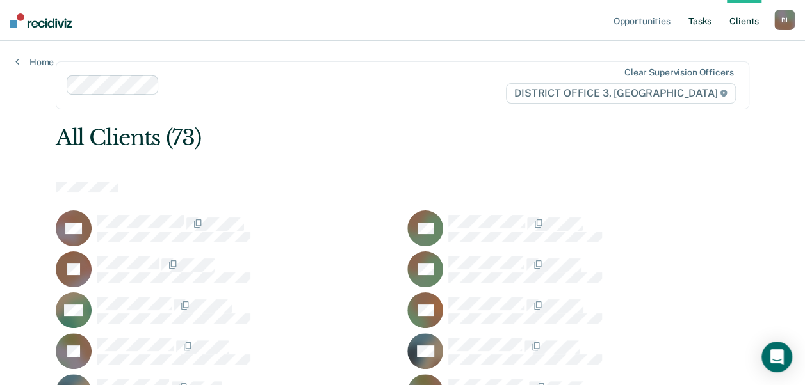  I want to click on div: Clear supervision officers, so click(679, 72).